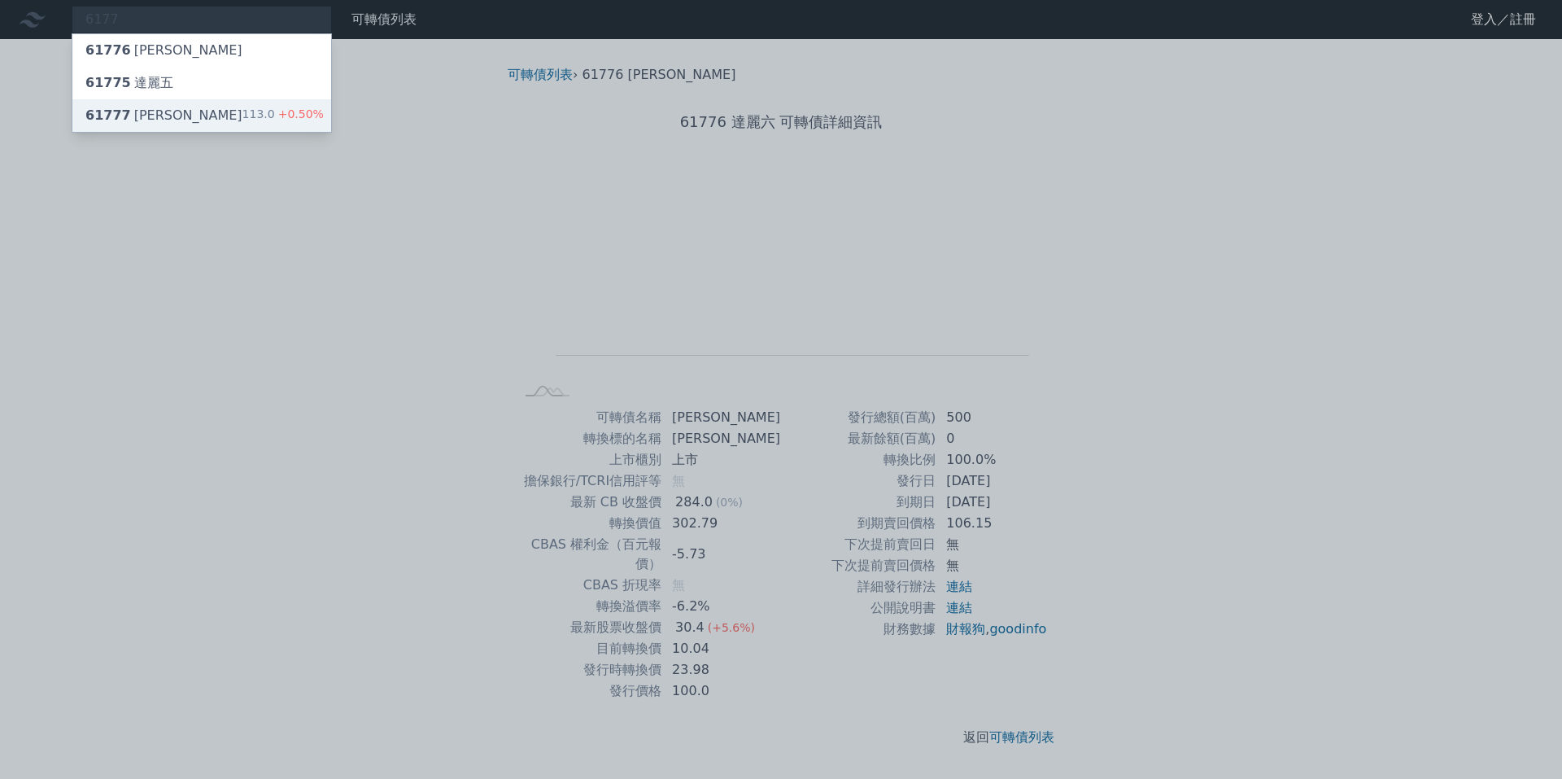 Image resolution: width=1562 pixels, height=779 pixels. Describe the element at coordinates (108, 82) in the screenshot. I see `span: 61775` at that location.